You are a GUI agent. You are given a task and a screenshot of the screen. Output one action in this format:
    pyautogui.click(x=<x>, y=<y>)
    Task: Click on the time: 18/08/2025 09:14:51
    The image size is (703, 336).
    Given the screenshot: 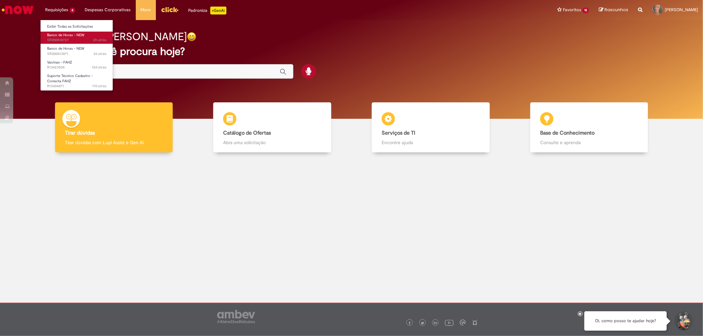 What is the action you would take?
    pyautogui.click(x=99, y=67)
    